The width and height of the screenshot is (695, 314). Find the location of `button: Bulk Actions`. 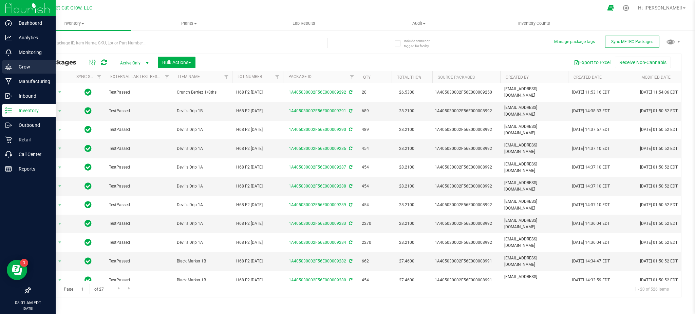

button: Bulk Actions is located at coordinates (176, 62).